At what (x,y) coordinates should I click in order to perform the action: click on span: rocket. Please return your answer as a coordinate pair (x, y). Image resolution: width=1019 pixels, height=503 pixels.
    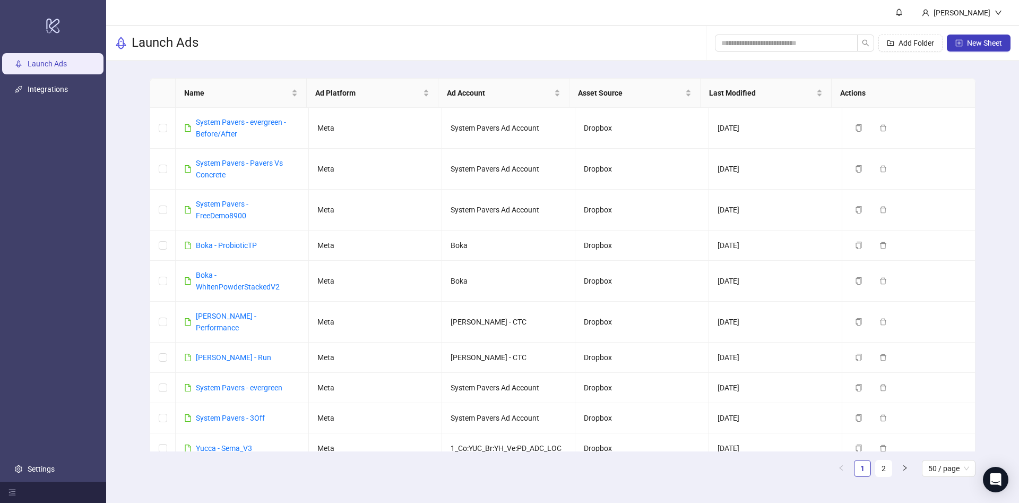
    Looking at the image, I should click on (121, 43).